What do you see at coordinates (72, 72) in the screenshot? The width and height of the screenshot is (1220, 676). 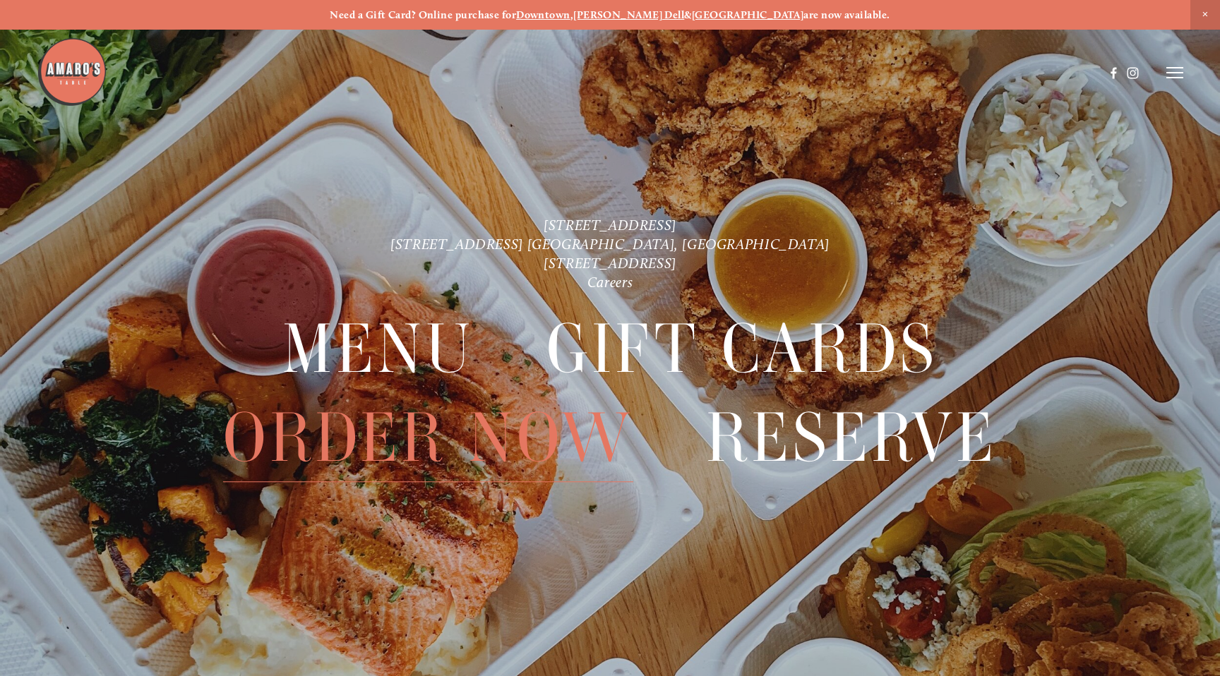 I see `img: Amaro's Table` at bounding box center [72, 72].